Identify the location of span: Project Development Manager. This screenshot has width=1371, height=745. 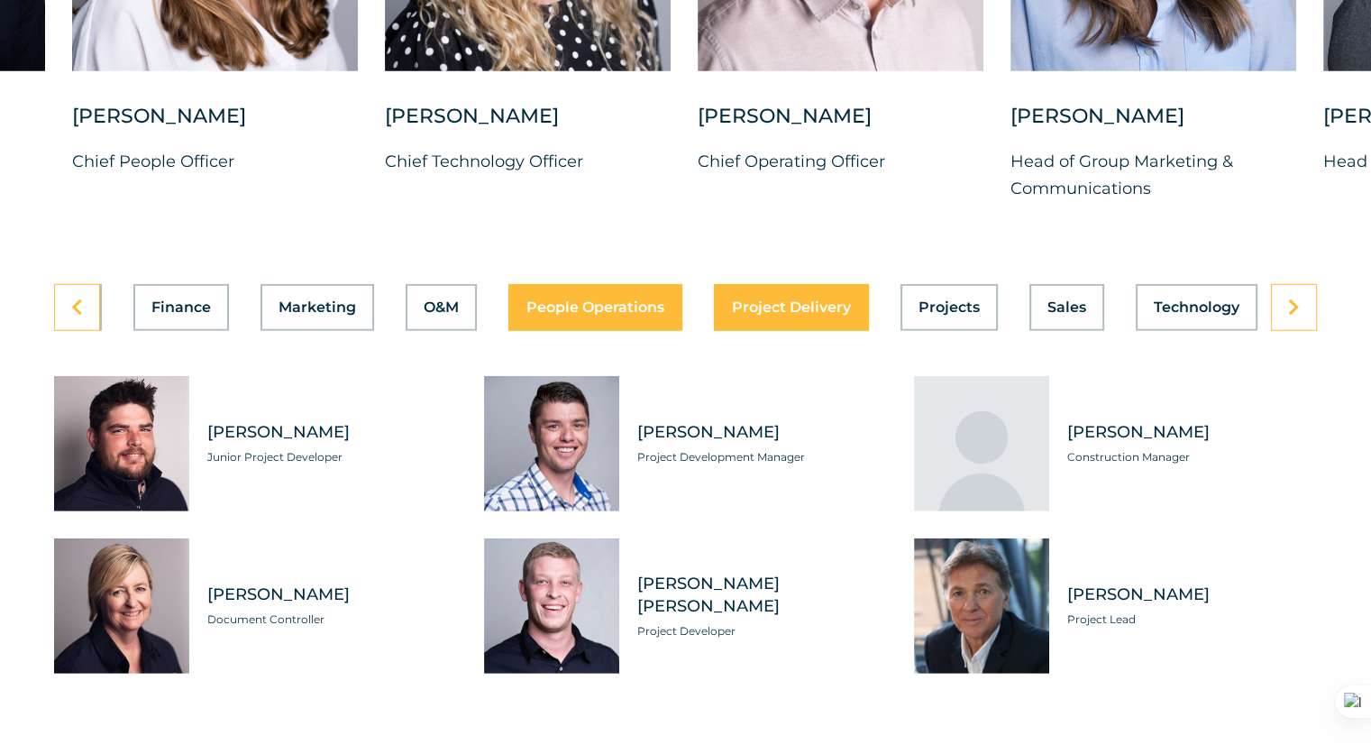
(762, 457).